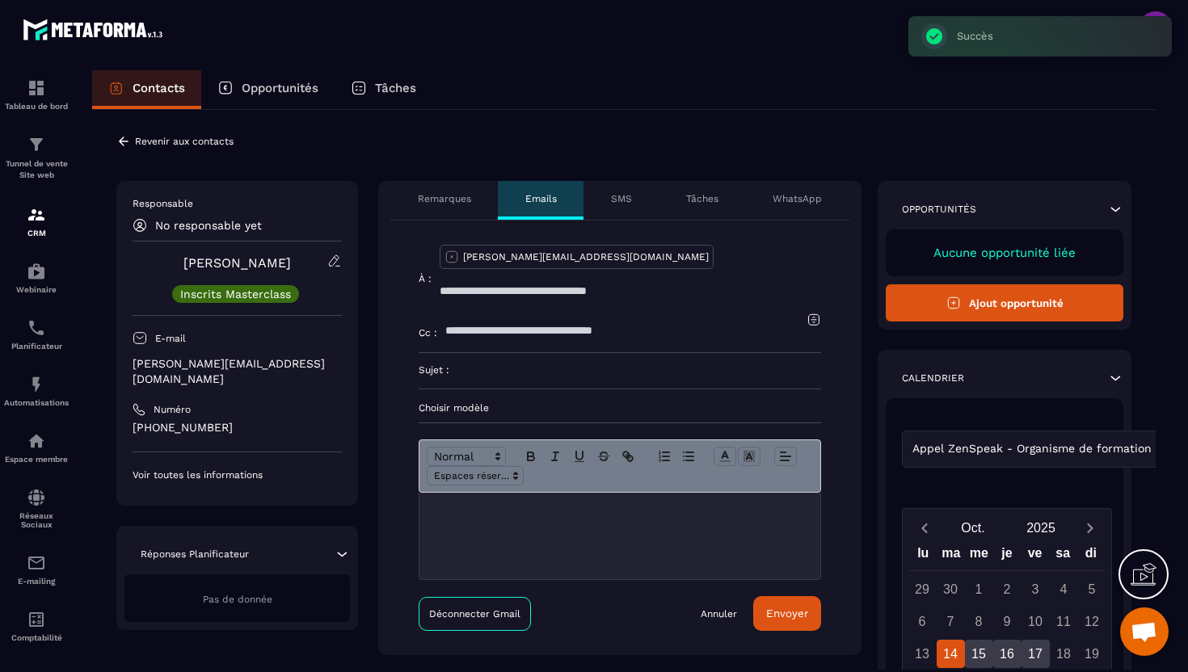 This screenshot has height=672, width=1188. What do you see at coordinates (235, 294) in the screenshot?
I see `p: Inscrits Masterclass` at bounding box center [235, 294].